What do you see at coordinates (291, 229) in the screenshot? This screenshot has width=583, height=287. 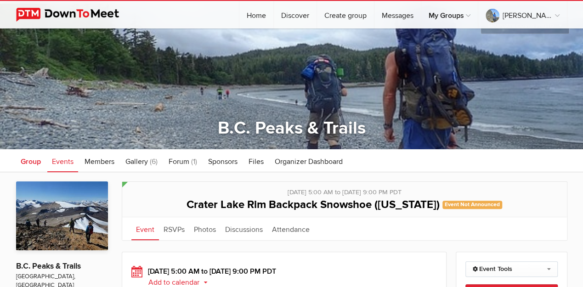 I see `a: Attendance` at bounding box center [291, 229].